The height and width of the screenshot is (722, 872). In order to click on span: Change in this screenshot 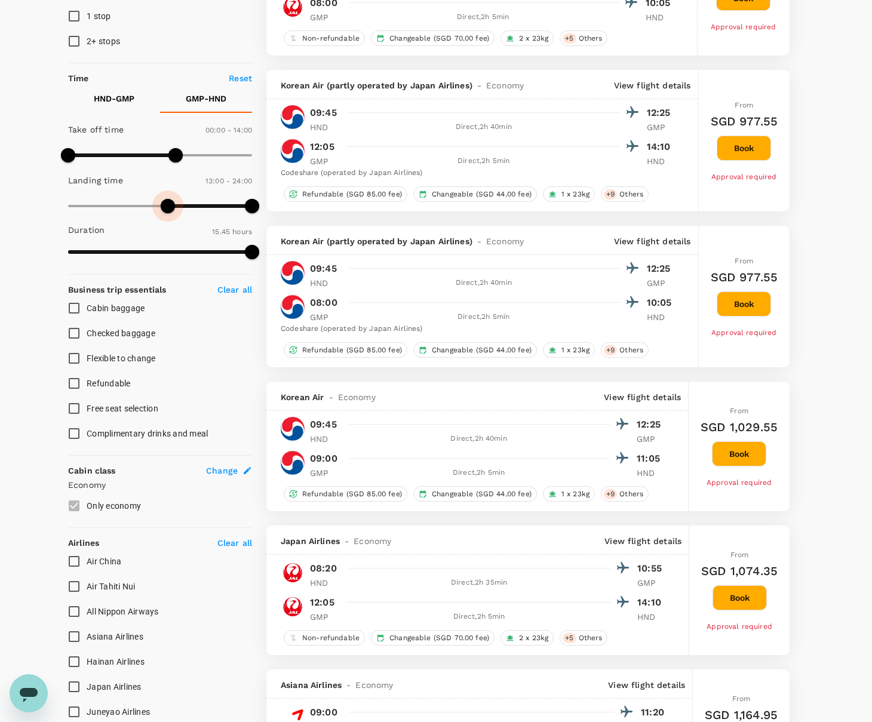, I will do `click(222, 471)`.